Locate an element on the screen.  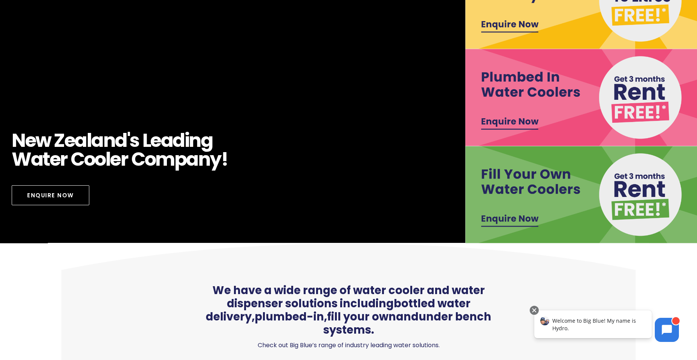
span: We have a wide range of water cooler and water dispenser solutions including , , and . is located at coordinates (348, 310).